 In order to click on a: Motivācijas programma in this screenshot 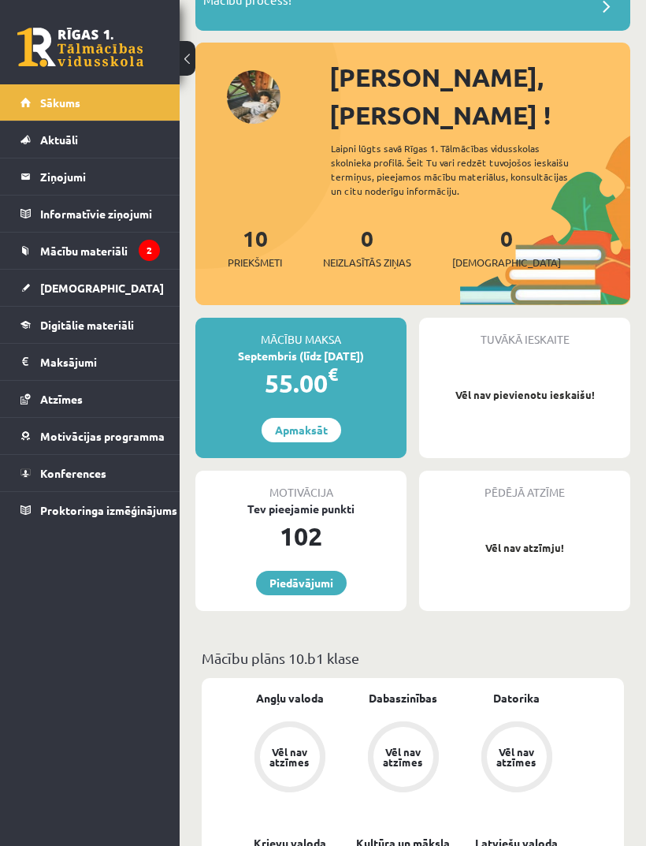, I will do `click(90, 436)`.